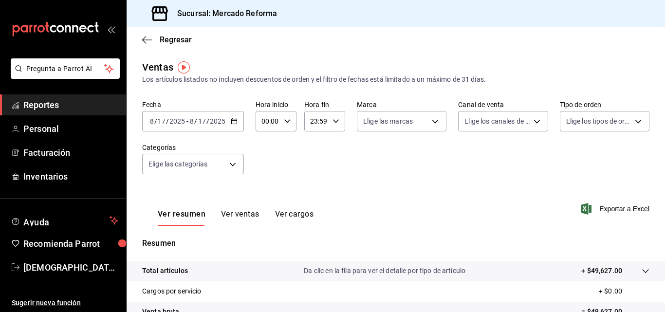  What do you see at coordinates (64, 221) in the screenshot?
I see `span: Ayuda` at bounding box center [64, 221].